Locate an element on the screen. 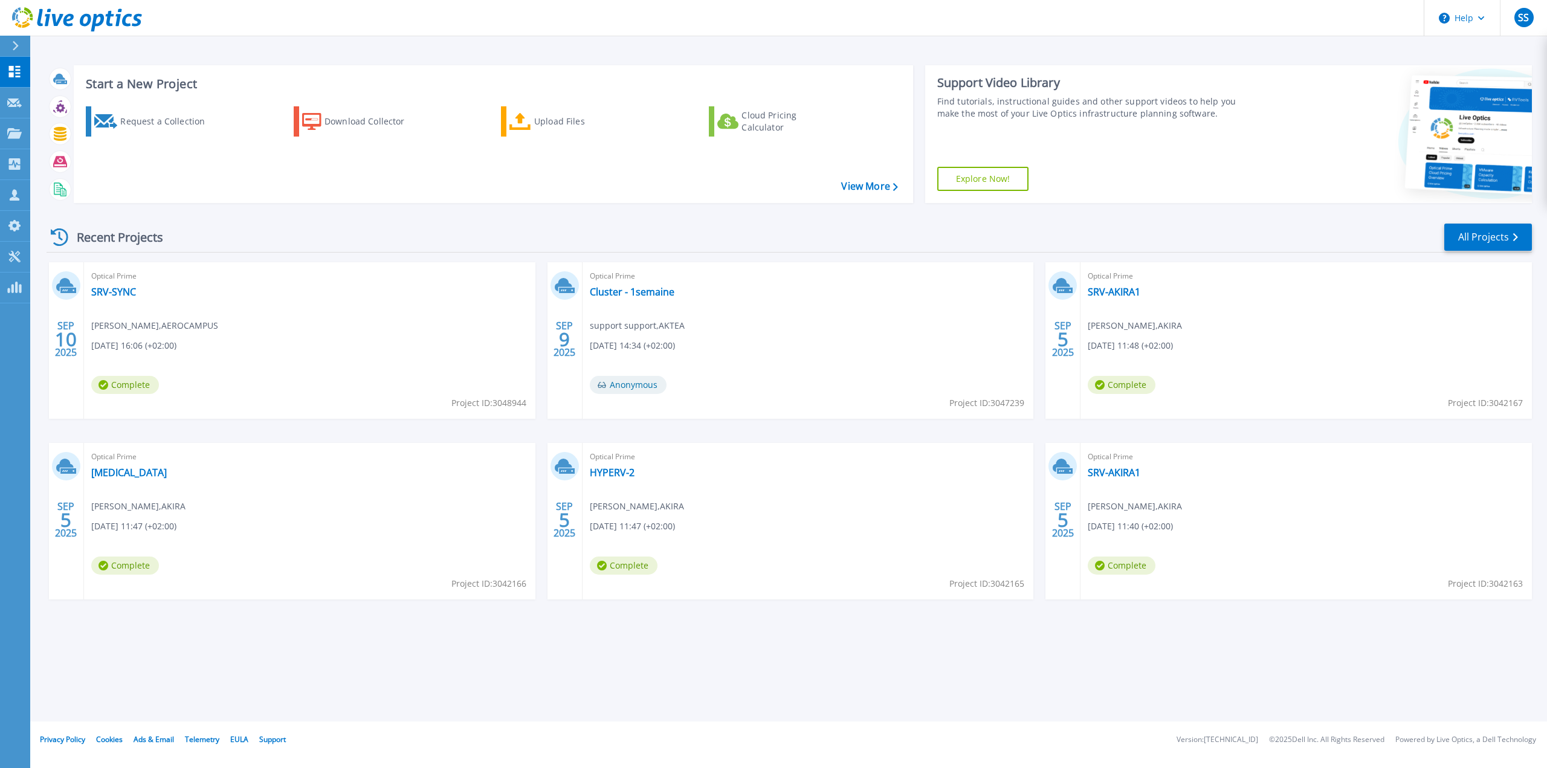 The height and width of the screenshot is (768, 1547). a: Cloud Pricing Calculator is located at coordinates (776, 121).